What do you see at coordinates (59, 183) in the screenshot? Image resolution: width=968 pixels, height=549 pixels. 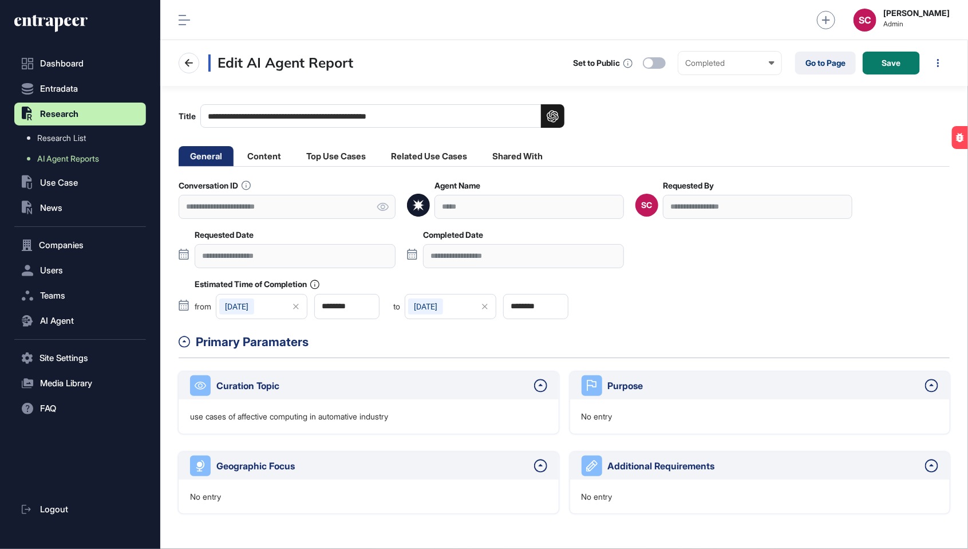 I see `span: Use Case` at bounding box center [59, 183].